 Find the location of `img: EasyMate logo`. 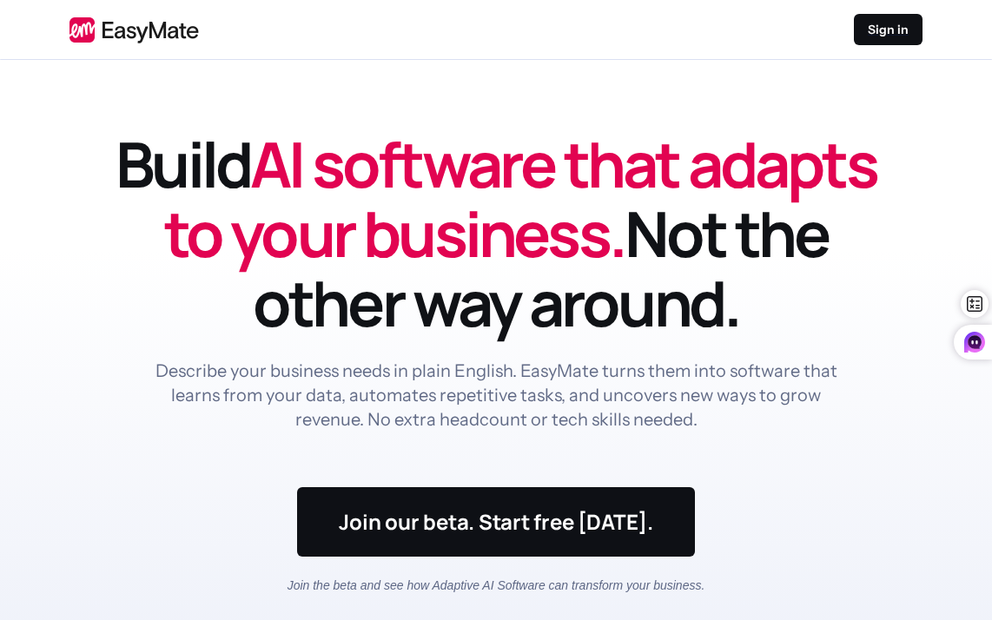

img: EasyMate logo is located at coordinates (134, 30).